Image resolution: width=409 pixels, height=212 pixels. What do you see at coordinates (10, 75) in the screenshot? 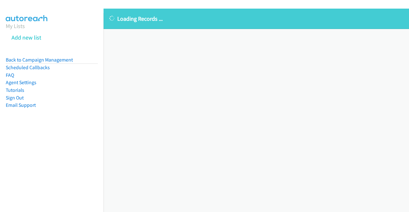
I see `a: FAQ` at bounding box center [10, 75].